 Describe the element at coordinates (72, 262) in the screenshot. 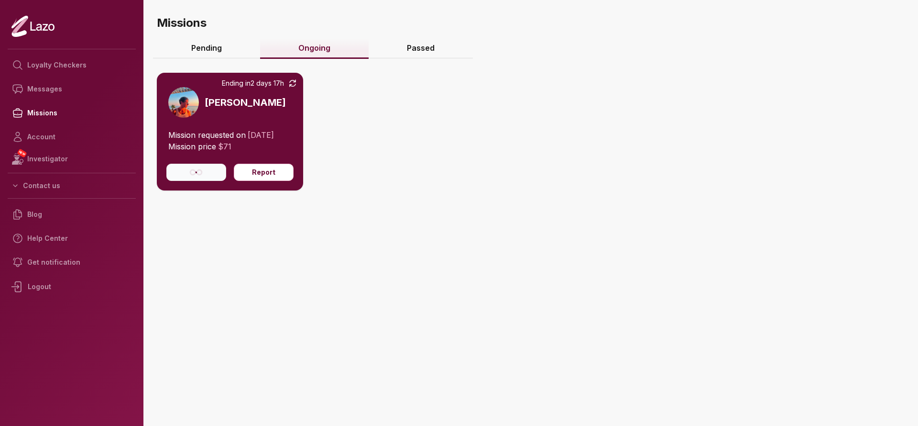

I see `a: Get notification` at that location.